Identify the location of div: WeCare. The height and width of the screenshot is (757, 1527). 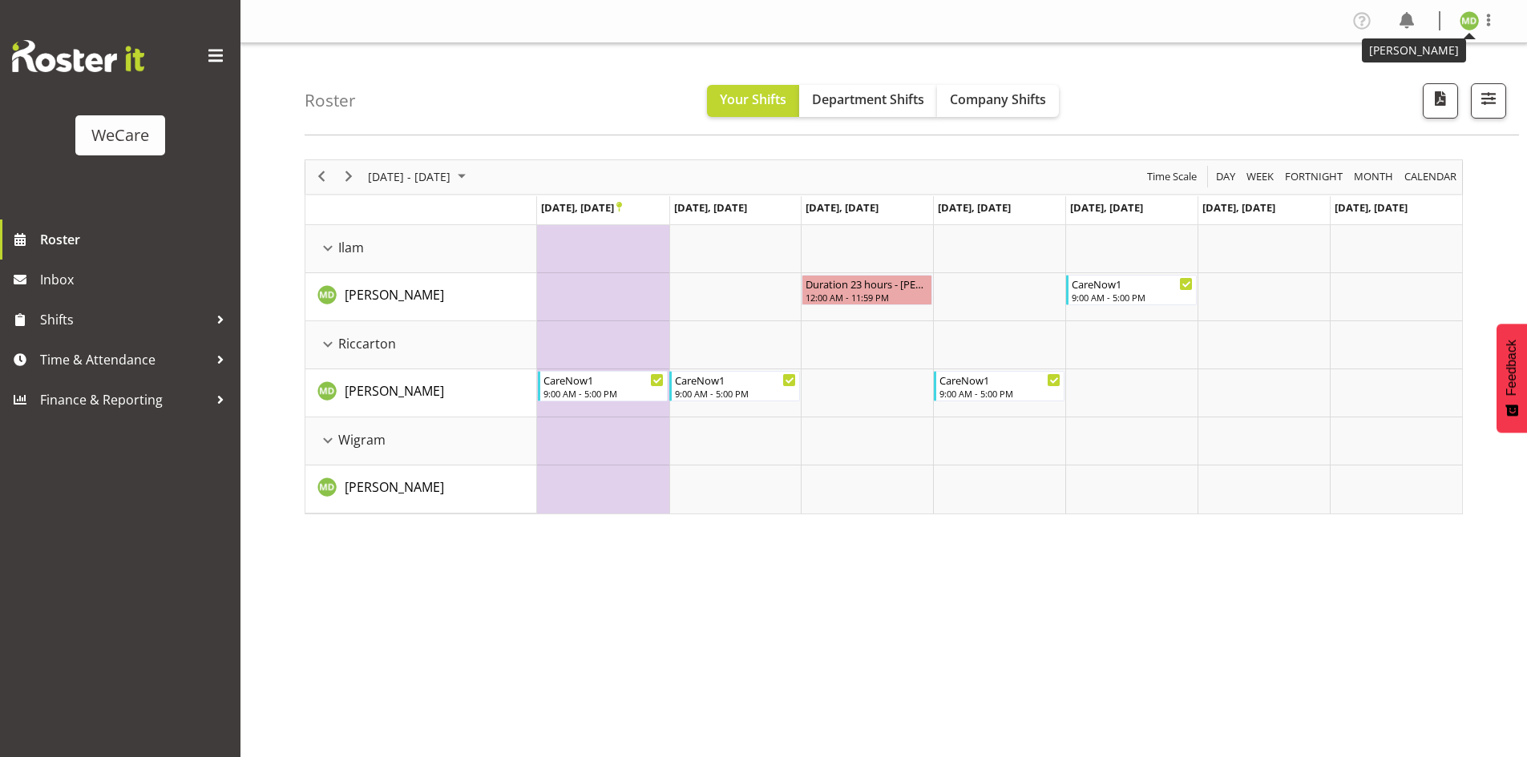
(120, 135).